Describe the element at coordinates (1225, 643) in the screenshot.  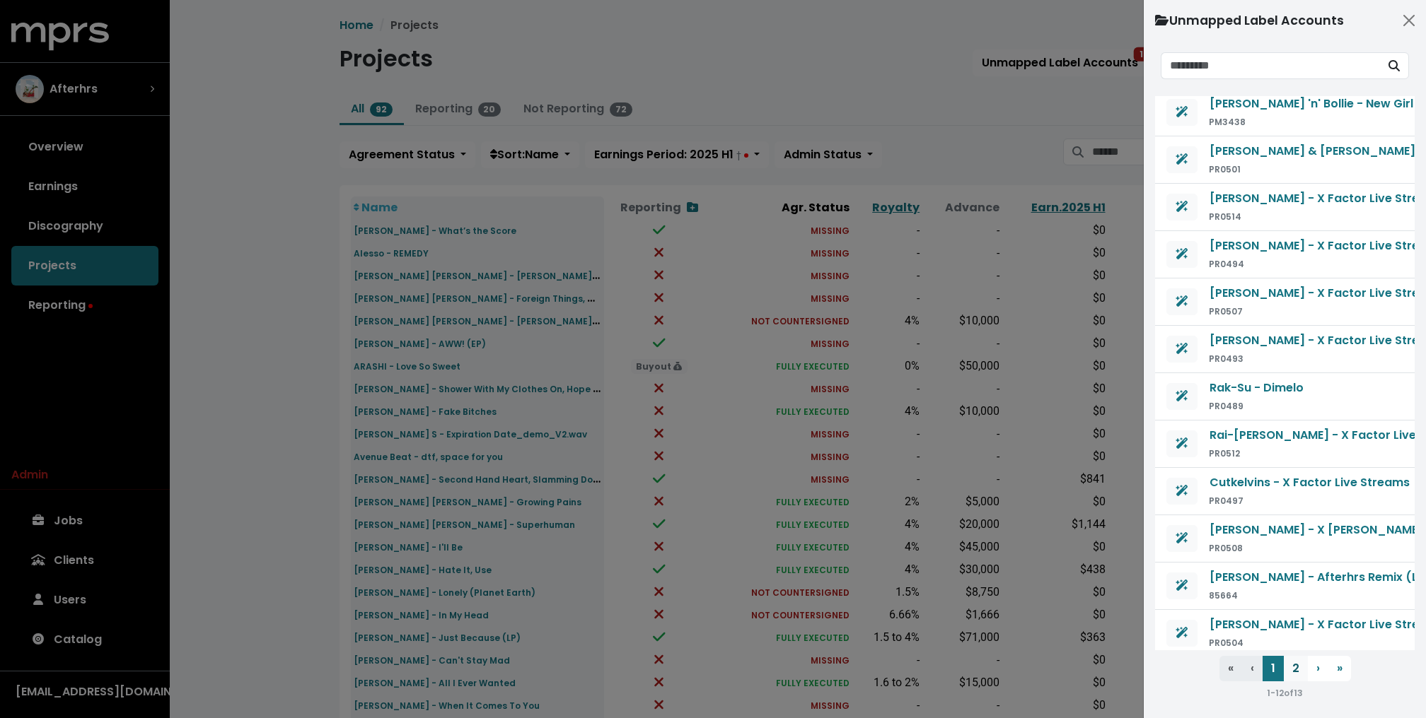
I see `small: PR0504` at that location.